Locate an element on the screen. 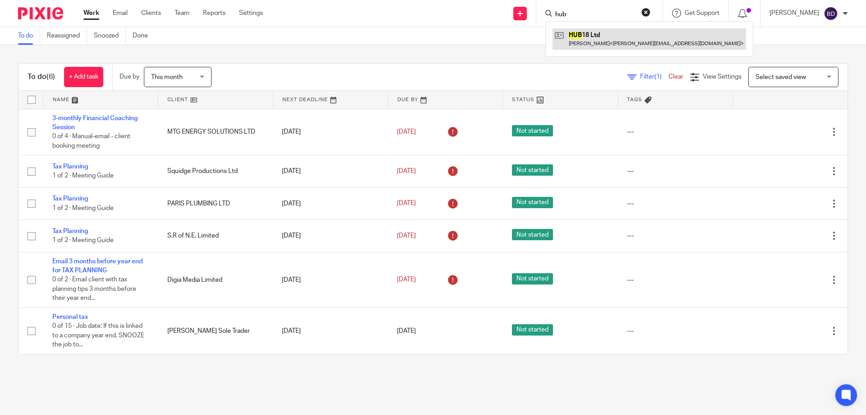 The height and width of the screenshot is (415, 866). a: To do is located at coordinates (29, 36).